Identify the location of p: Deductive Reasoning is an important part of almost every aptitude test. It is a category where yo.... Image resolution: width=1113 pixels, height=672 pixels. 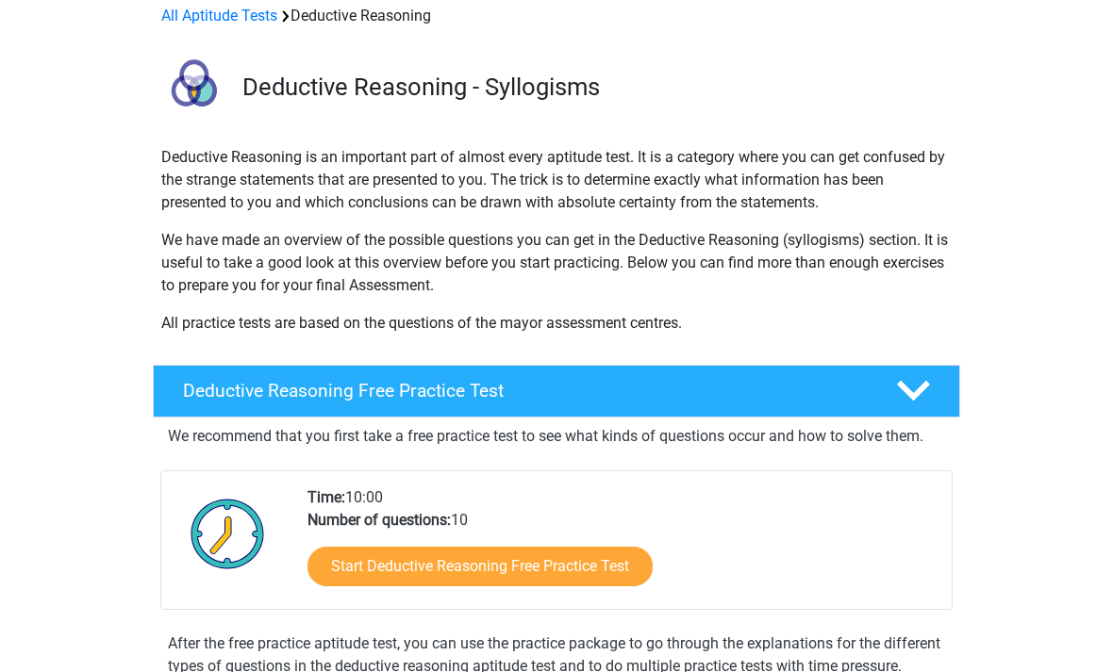
(556, 180).